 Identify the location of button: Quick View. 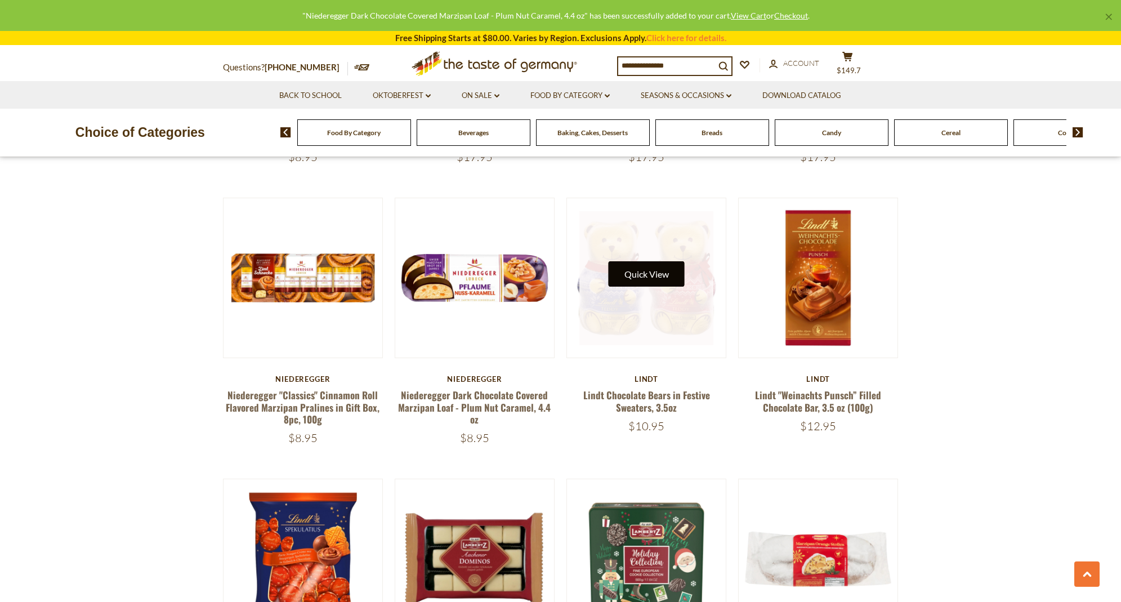
(646, 274).